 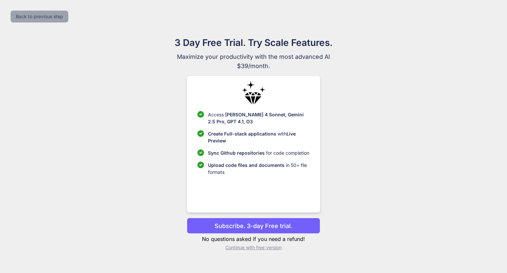 What do you see at coordinates (254, 226) in the screenshot?
I see `p: Subscribe. 3-day Free trial.` at bounding box center [254, 226].